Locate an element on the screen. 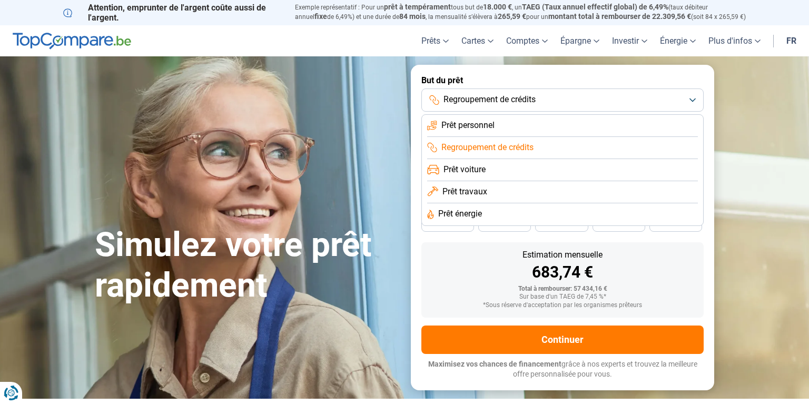  span: 36 mois is located at coordinates (561, 224).